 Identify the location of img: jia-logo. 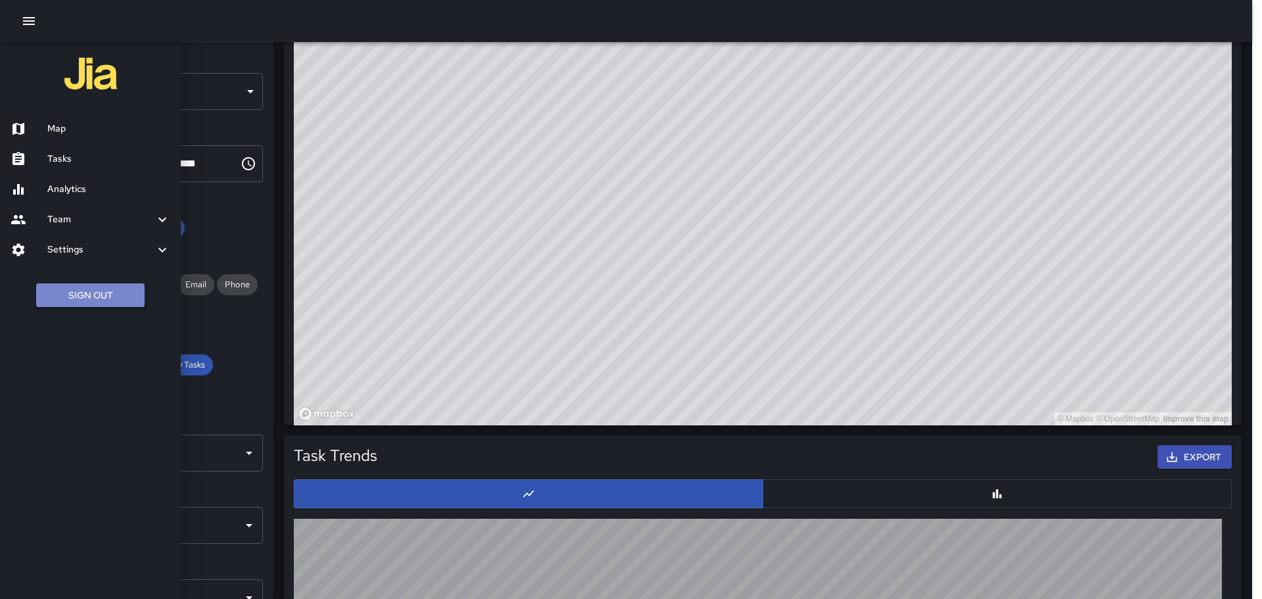
(91, 74).